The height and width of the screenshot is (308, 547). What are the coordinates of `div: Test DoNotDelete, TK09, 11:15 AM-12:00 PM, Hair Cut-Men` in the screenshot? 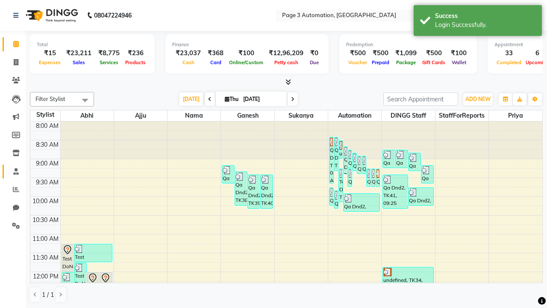 It's located at (68, 257).